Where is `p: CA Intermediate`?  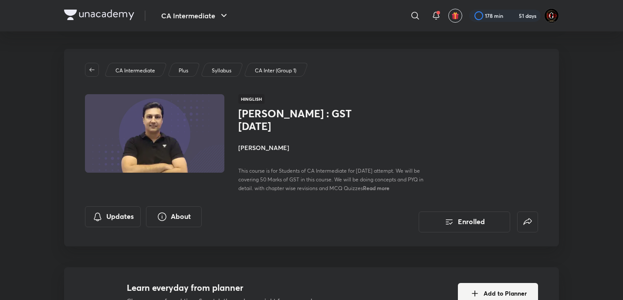 p: CA Intermediate is located at coordinates (135, 71).